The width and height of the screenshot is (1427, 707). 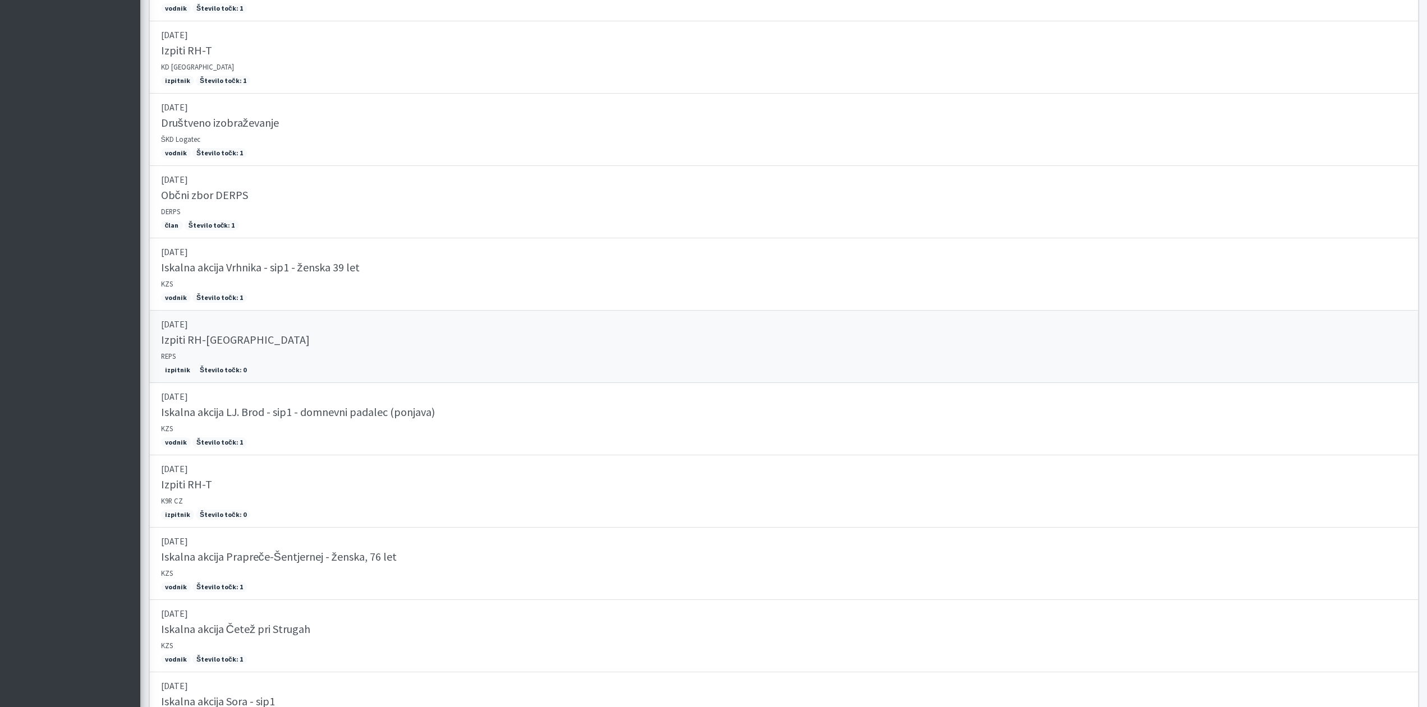 What do you see at coordinates (236, 629) in the screenshot?
I see `h5: Iskalna akcija Četež pri Strugah` at bounding box center [236, 629].